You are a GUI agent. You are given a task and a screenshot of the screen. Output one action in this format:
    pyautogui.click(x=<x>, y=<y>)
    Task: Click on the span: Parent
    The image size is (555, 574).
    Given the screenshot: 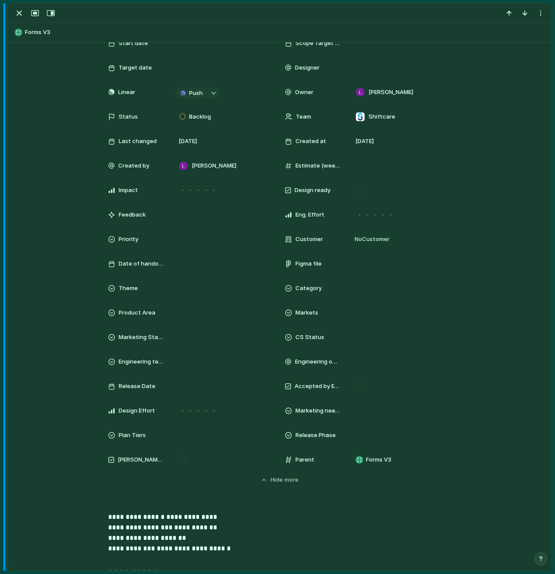 What is the action you would take?
    pyautogui.click(x=305, y=460)
    